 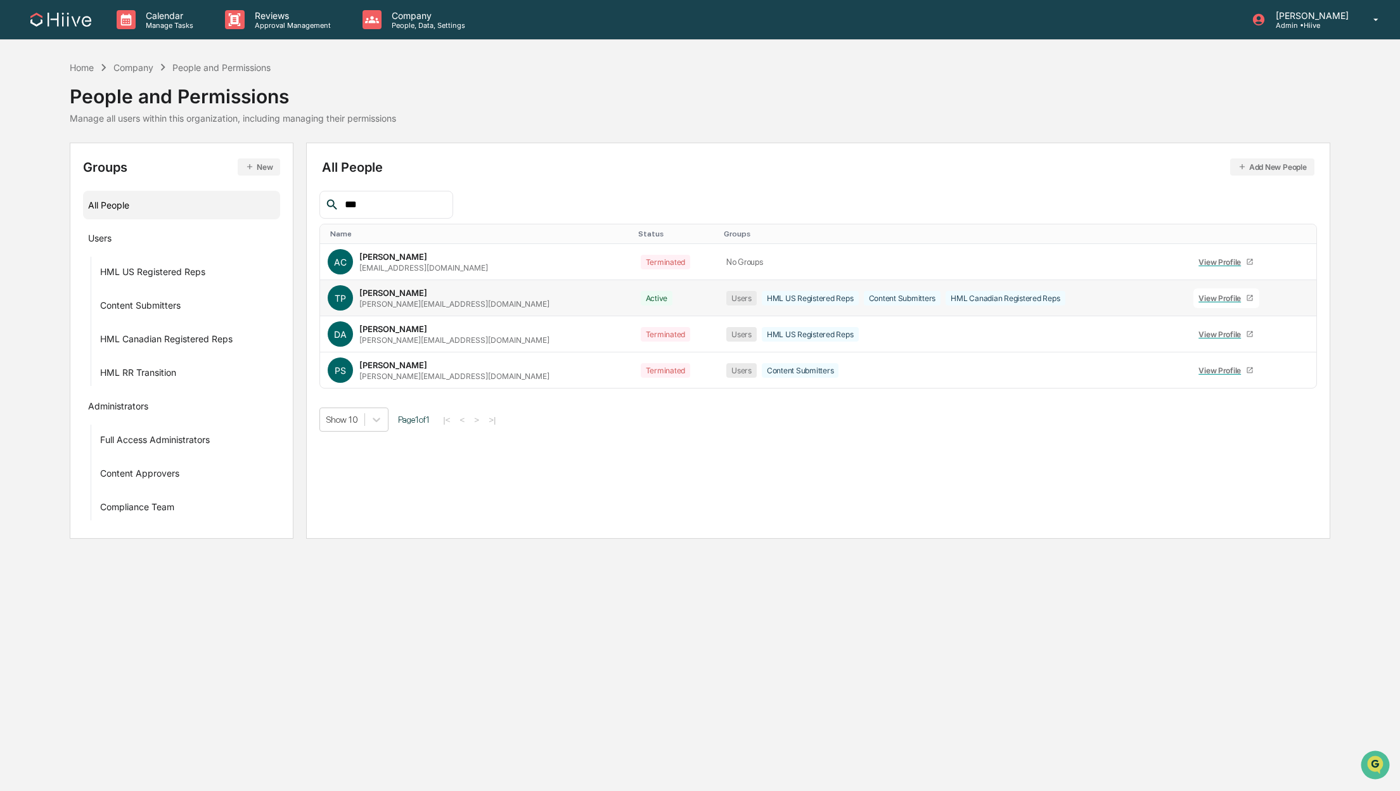 I want to click on button: Open customer support, so click(x=16, y=16).